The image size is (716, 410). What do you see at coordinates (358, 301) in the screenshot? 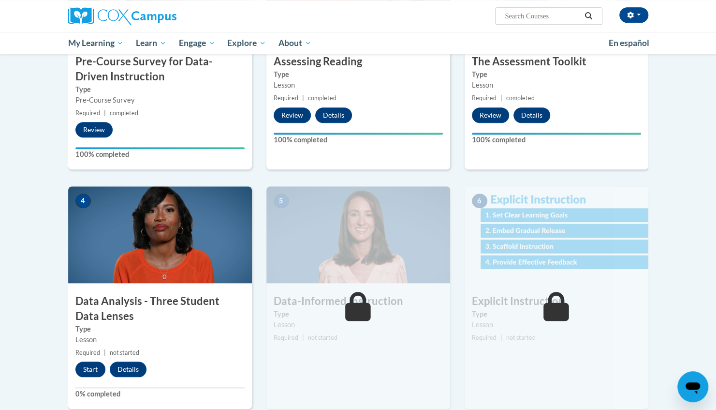
I see `h3: Data-Informed Instruction` at bounding box center [358, 301].